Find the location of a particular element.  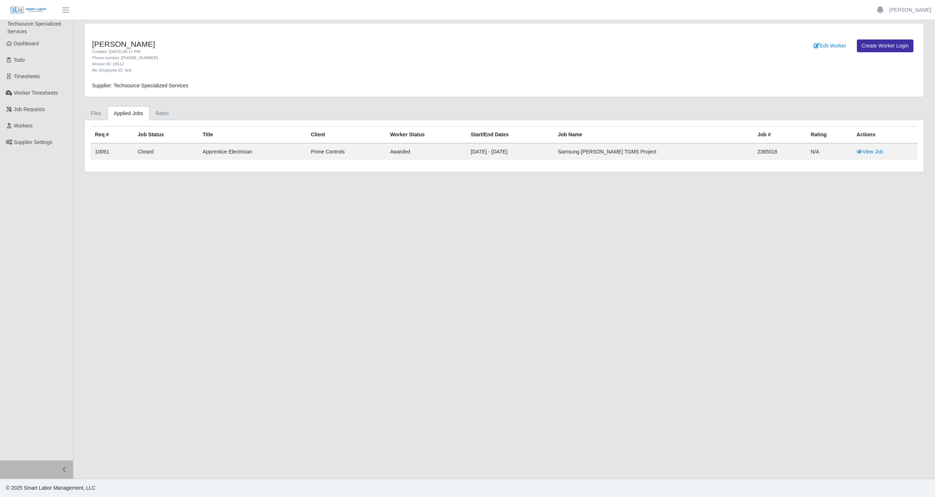

span: Dashboard is located at coordinates (26, 43).